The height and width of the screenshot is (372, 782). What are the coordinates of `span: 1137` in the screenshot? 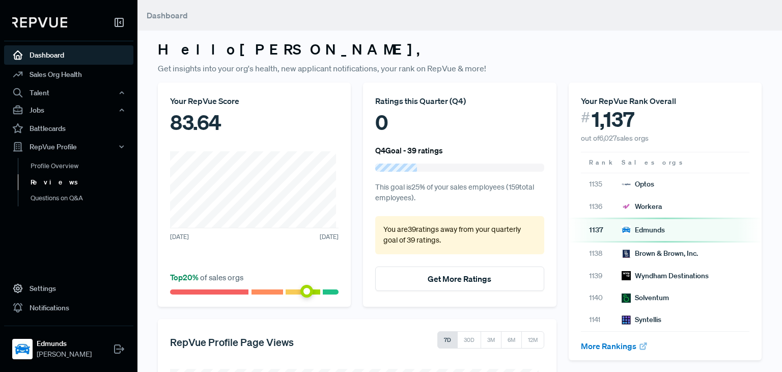 It's located at (602, 230).